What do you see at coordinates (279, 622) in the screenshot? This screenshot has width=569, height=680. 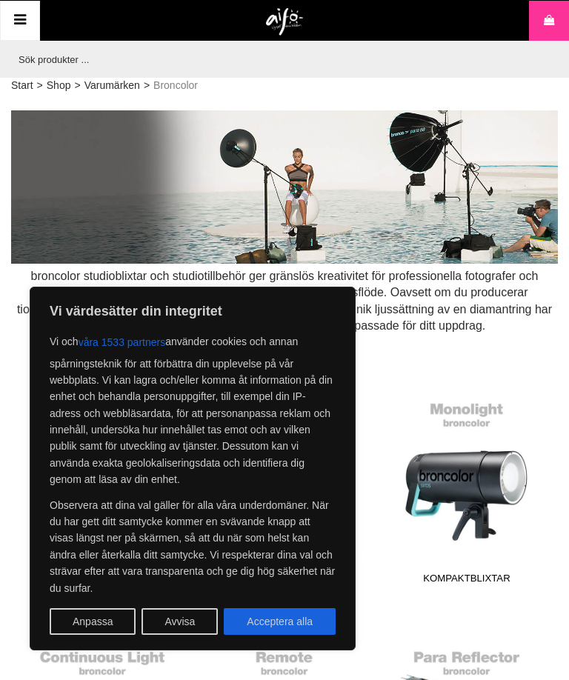 I see `button: Acceptera alla` at bounding box center [279, 622].